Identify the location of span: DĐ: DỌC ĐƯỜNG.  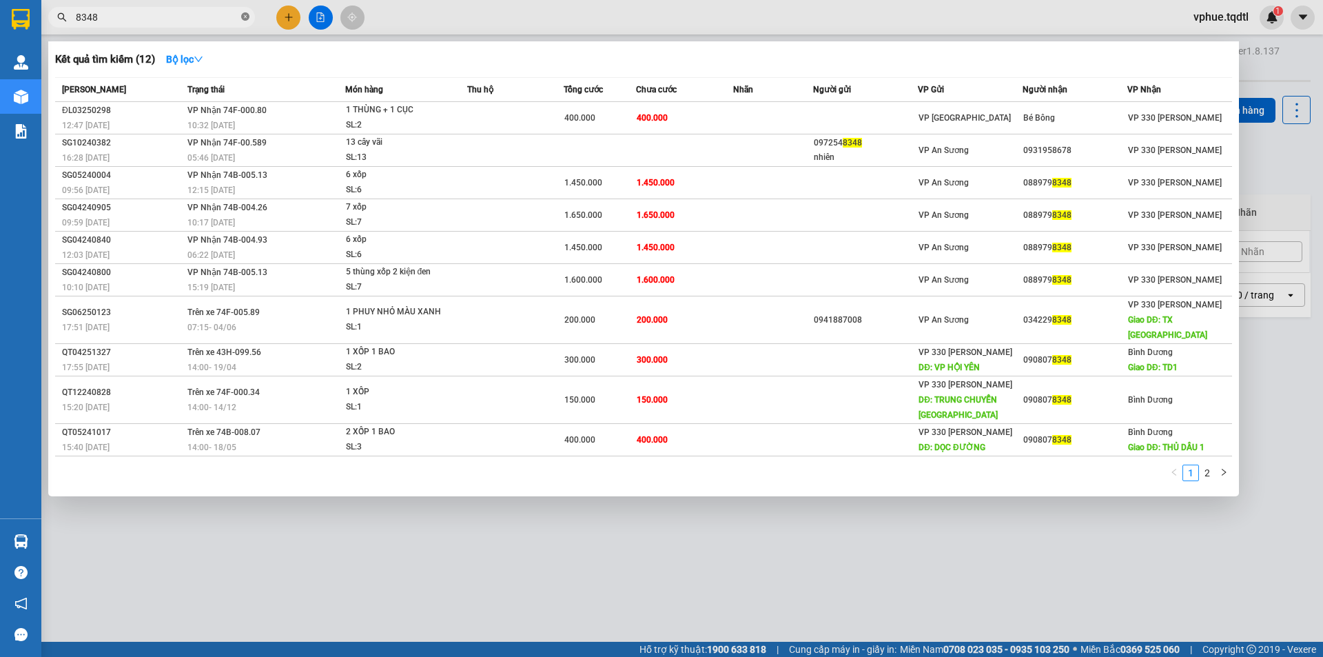
(952, 447).